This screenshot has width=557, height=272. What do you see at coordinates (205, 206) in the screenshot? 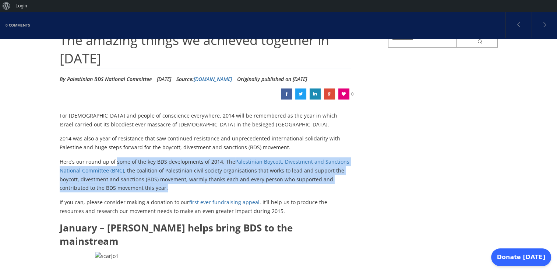
I see `p: If you can, please consider making a donation to our . It’ll help us to produce the resources and...` at bounding box center [205, 206].